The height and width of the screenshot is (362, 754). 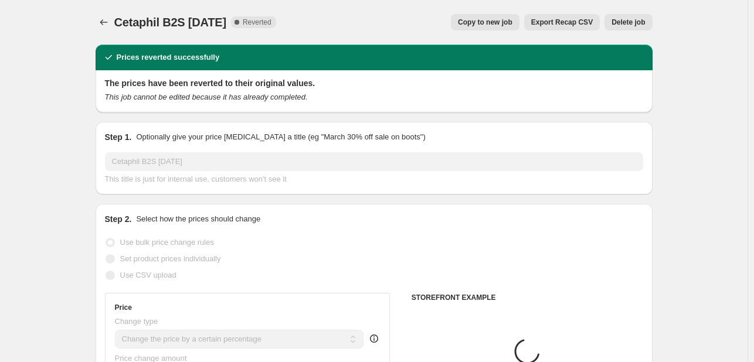 What do you see at coordinates (374, 162) in the screenshot?
I see `input: 30% off holiday sale` at bounding box center [374, 162].